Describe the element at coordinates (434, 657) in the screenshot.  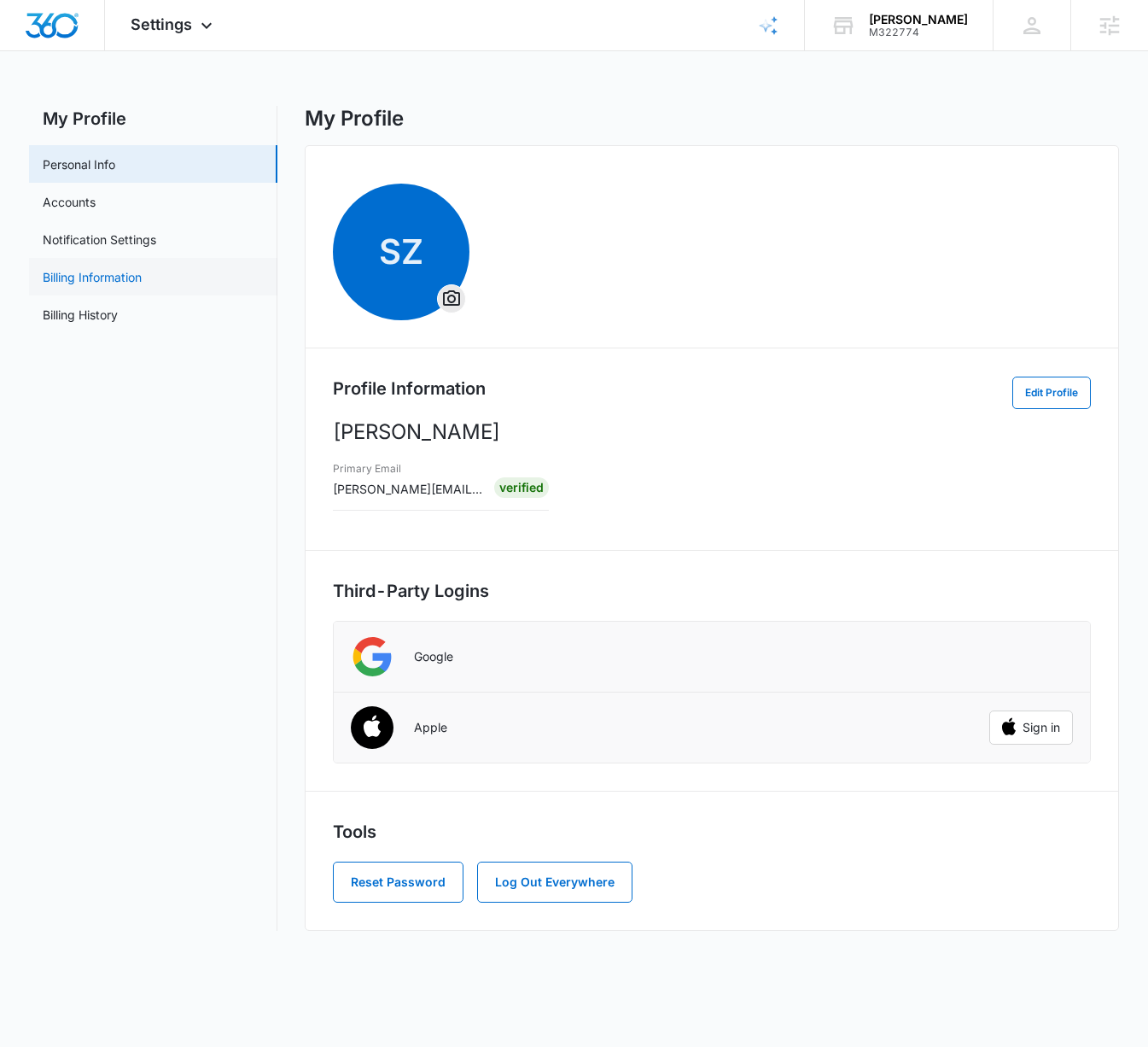
I see `p: Google` at that location.